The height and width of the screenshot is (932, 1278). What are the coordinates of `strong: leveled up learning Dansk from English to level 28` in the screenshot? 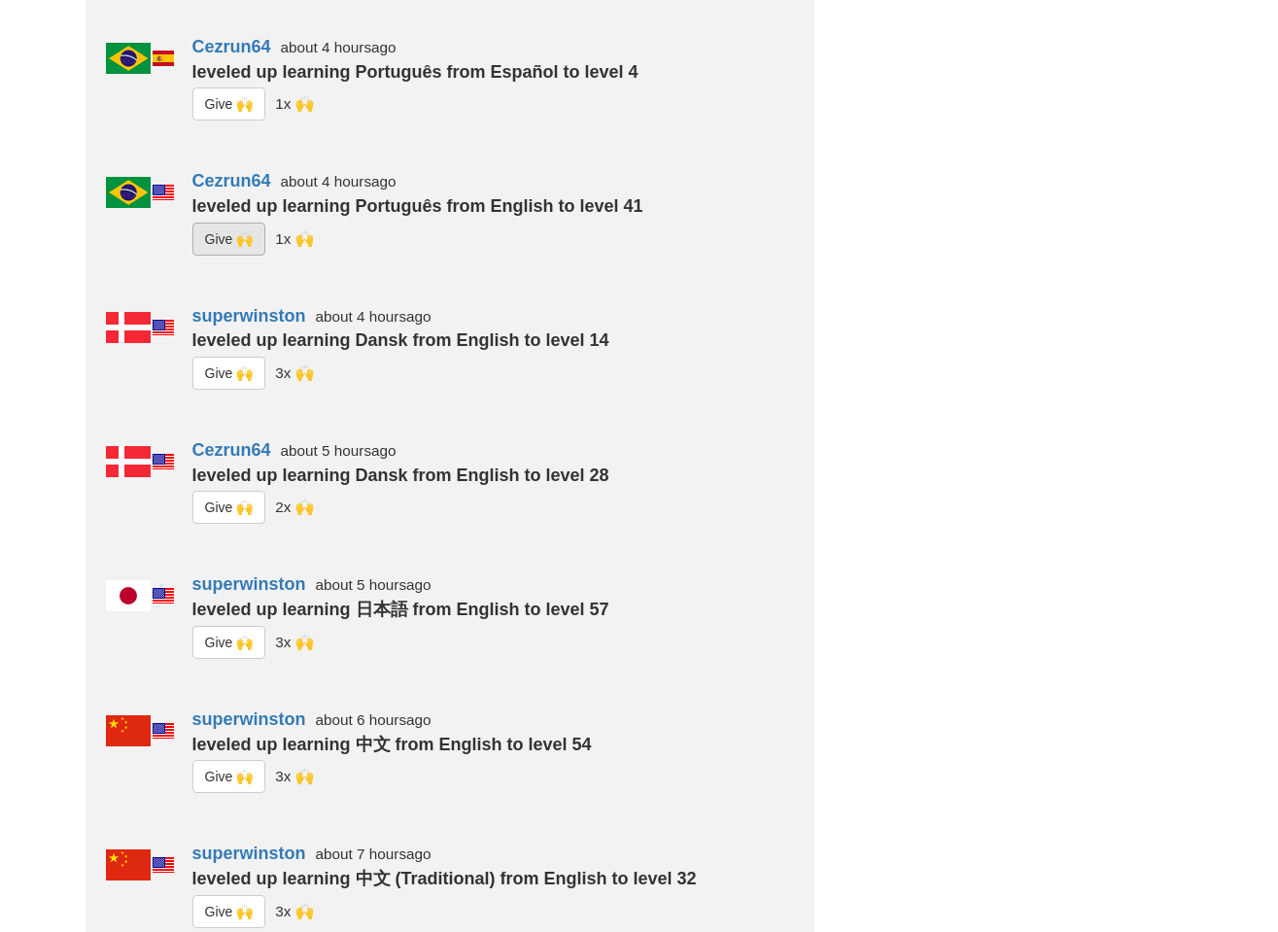 It's located at (400, 475).